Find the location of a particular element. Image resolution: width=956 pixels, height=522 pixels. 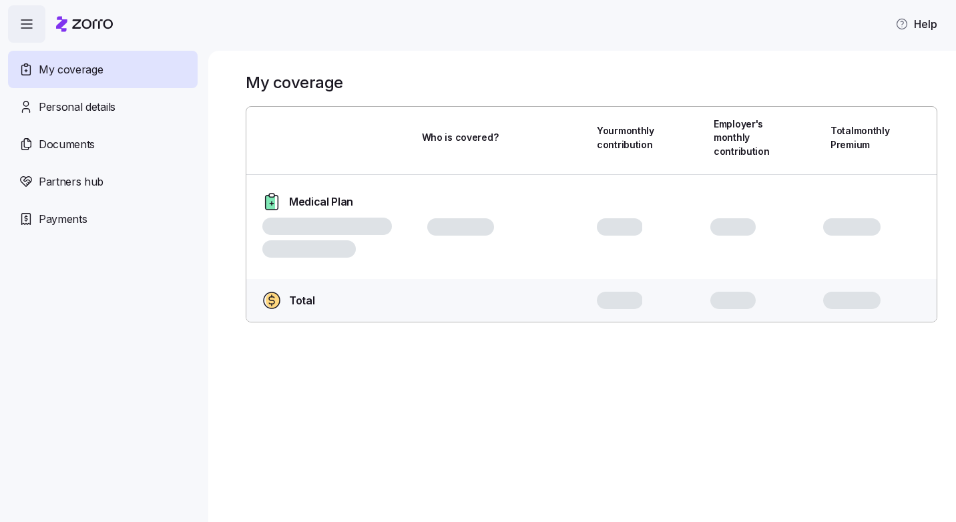

button: Help is located at coordinates (916, 24).